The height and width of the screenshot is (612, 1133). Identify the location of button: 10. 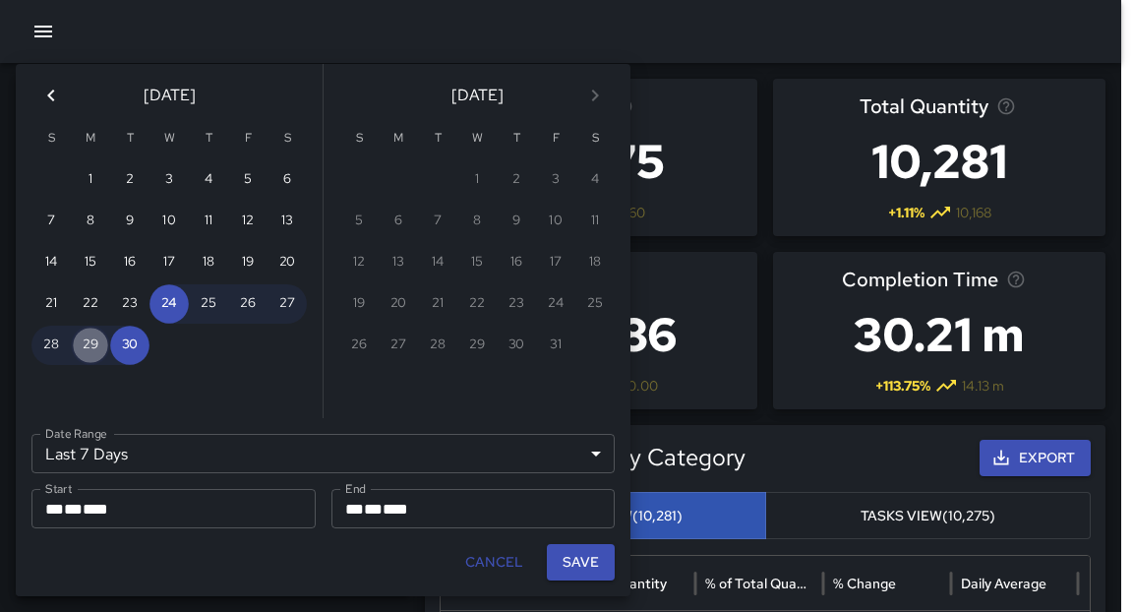
(169, 221).